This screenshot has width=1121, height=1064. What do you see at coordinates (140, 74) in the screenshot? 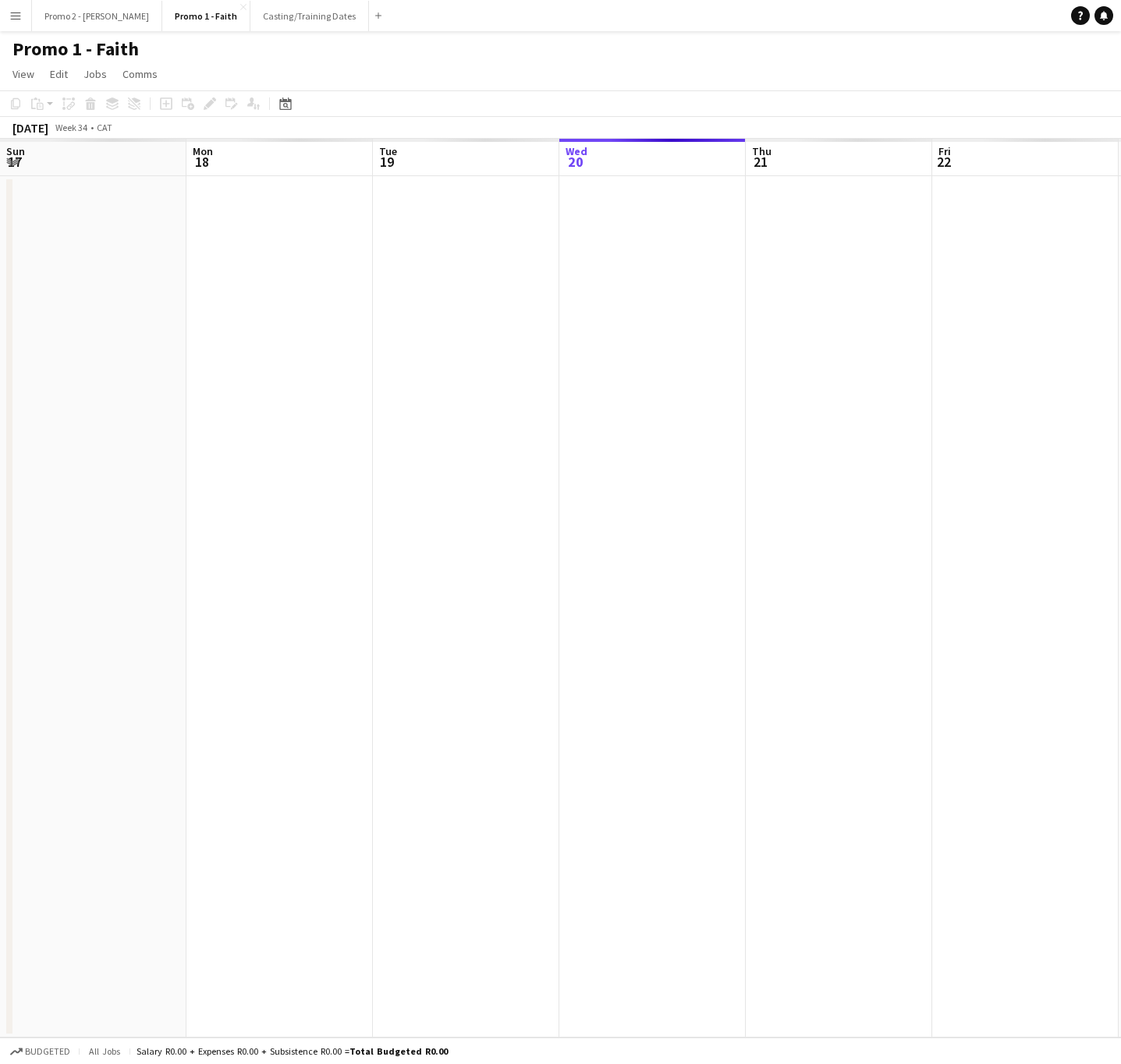
I see `span: Comms` at bounding box center [140, 74].